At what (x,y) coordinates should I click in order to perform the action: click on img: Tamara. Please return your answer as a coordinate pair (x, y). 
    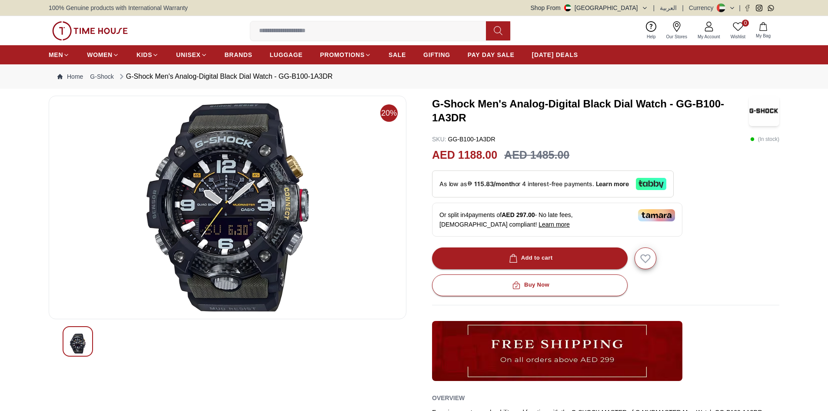
    Looking at the image, I should click on (657, 215).